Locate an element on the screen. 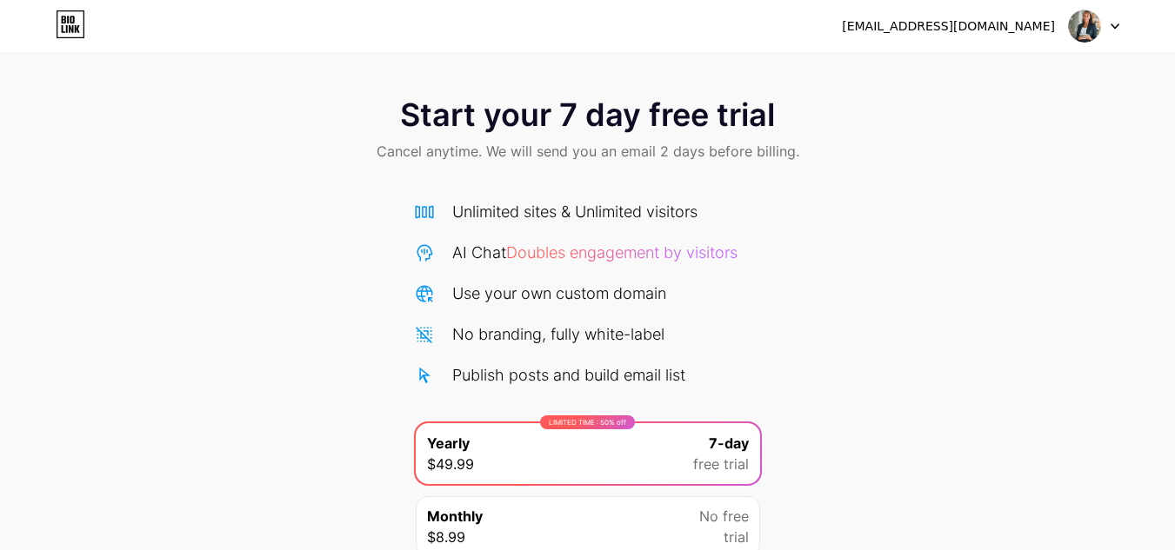 The width and height of the screenshot is (1175, 550). span: $8.99 is located at coordinates (446, 537).